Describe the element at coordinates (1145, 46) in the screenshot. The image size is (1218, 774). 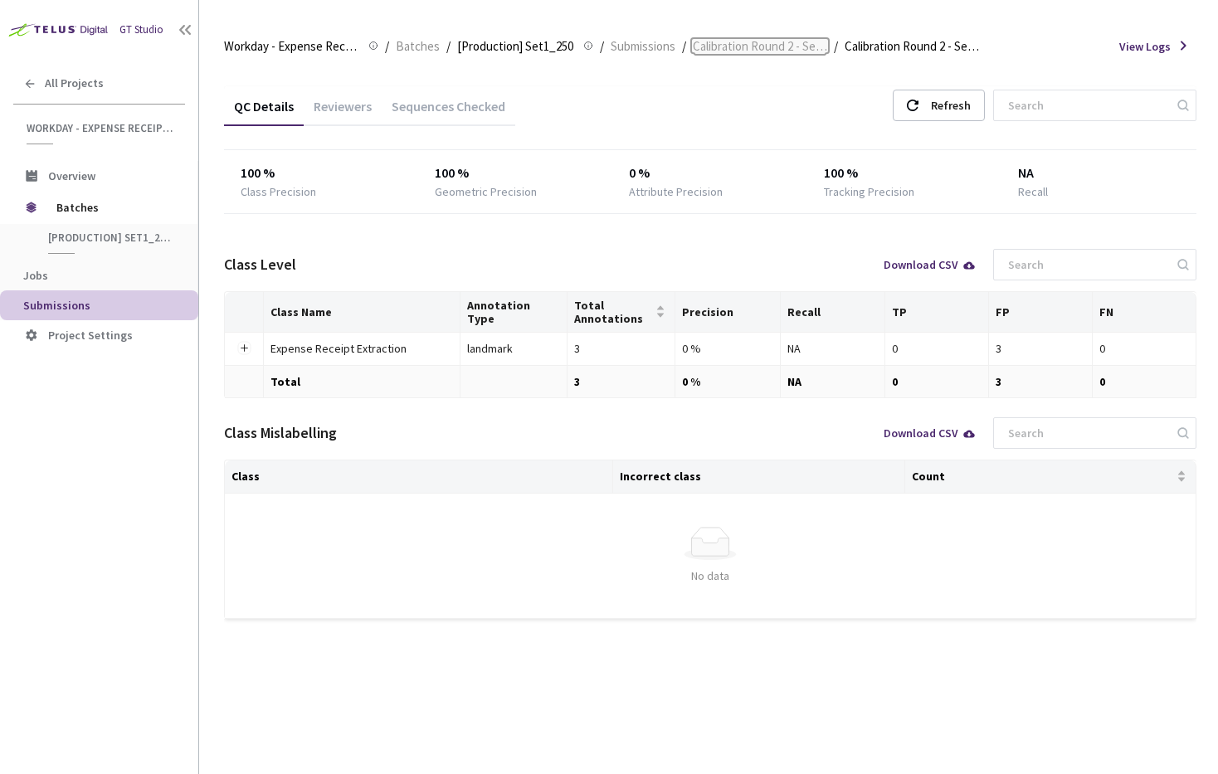
I see `span: View Logs` at that location.